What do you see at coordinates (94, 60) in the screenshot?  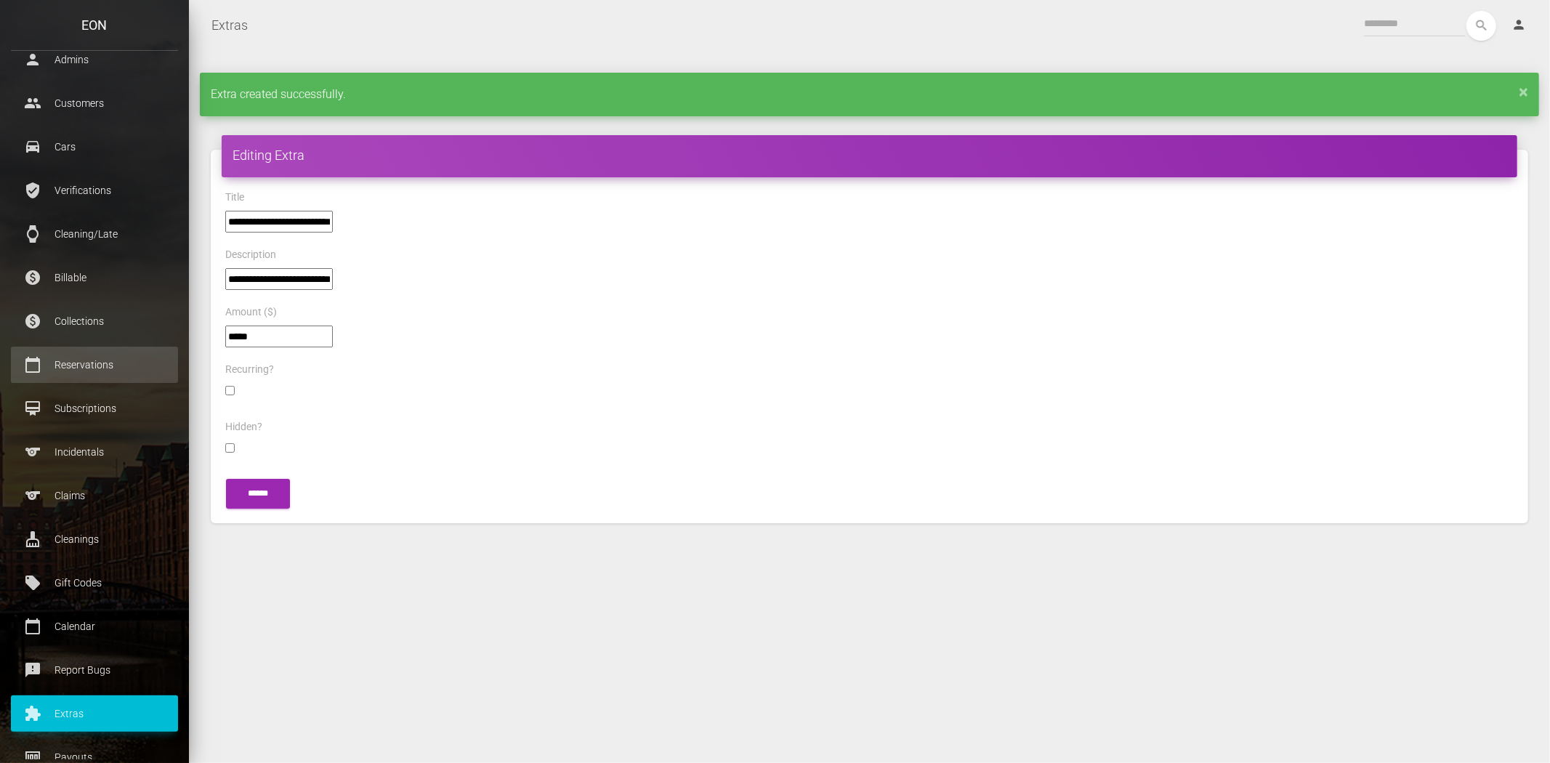 I see `a: person Admins` at bounding box center [94, 60].